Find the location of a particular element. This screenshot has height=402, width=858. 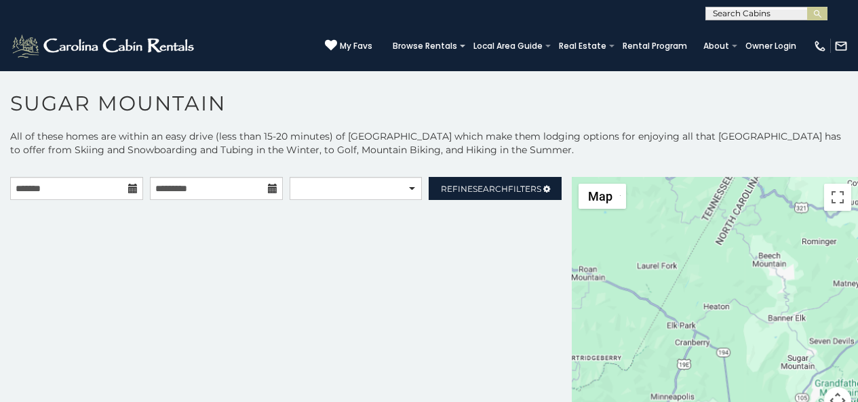

a: Real Estate is located at coordinates (583, 46).